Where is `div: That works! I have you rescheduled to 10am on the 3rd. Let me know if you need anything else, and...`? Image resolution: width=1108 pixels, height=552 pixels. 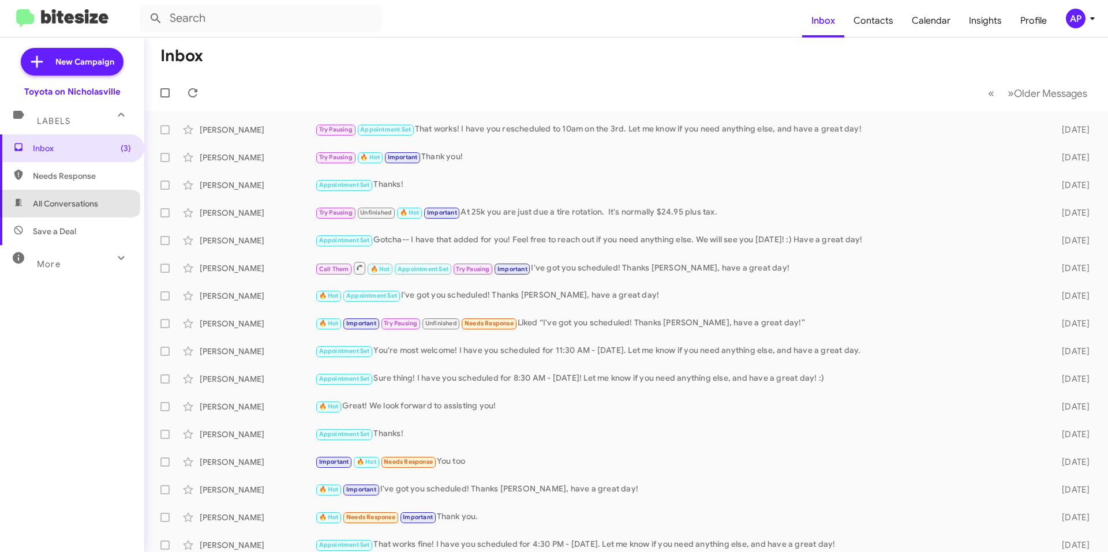
div: That works! I have you rescheduled to 10am on the 3rd. Let me know if you need anything else, and... is located at coordinates (679, 129).